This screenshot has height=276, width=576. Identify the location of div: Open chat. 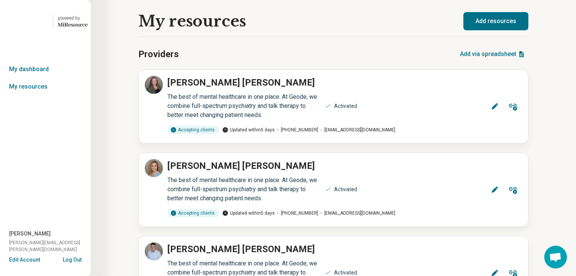
(556, 257).